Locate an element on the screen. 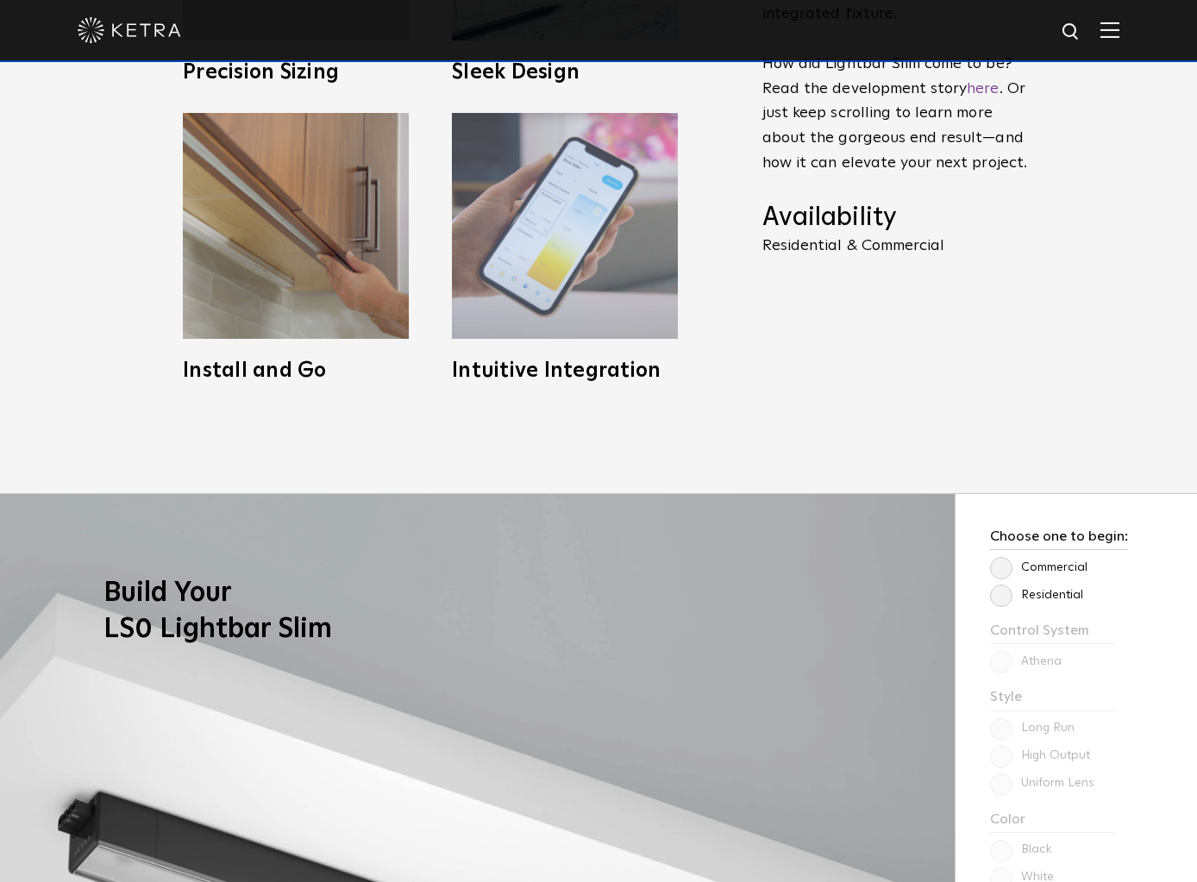  h3: Sleek Design is located at coordinates (565, 72).